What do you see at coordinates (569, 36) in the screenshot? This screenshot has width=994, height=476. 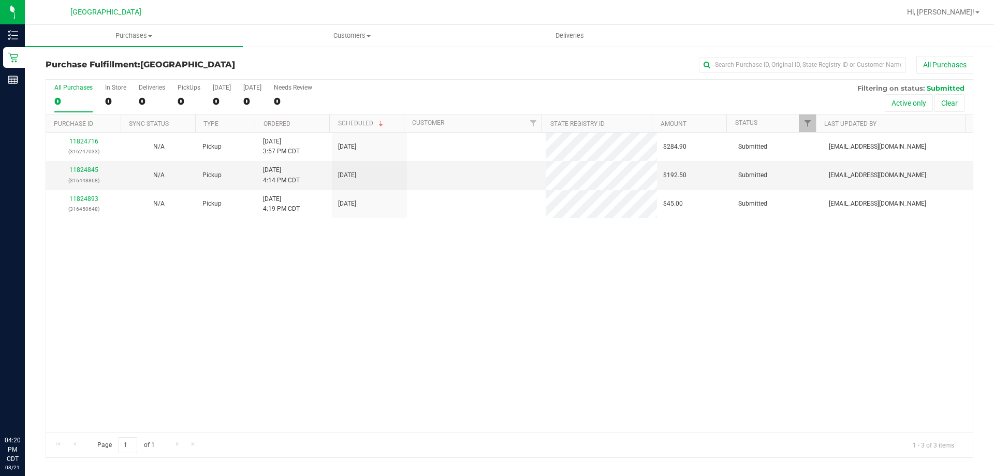 I see `span: Deliveries` at bounding box center [569, 36].